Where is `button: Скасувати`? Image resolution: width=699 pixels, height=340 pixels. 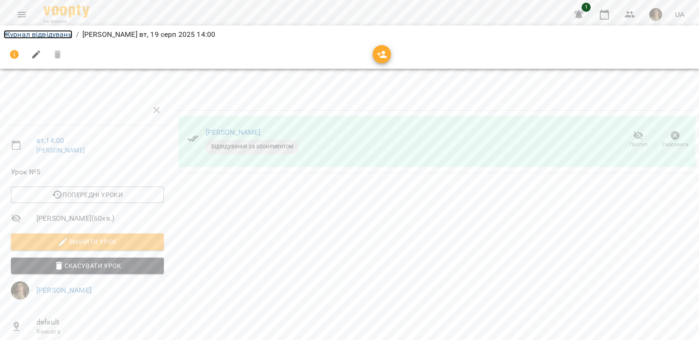
button: Скасувати is located at coordinates (675, 140).